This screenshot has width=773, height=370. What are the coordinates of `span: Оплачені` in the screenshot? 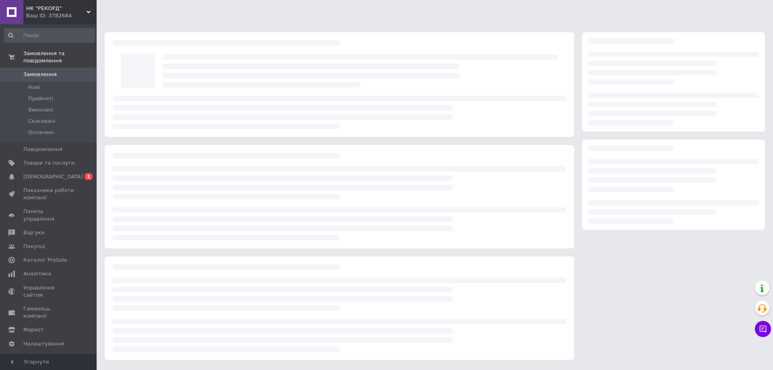 It's located at (41, 132).